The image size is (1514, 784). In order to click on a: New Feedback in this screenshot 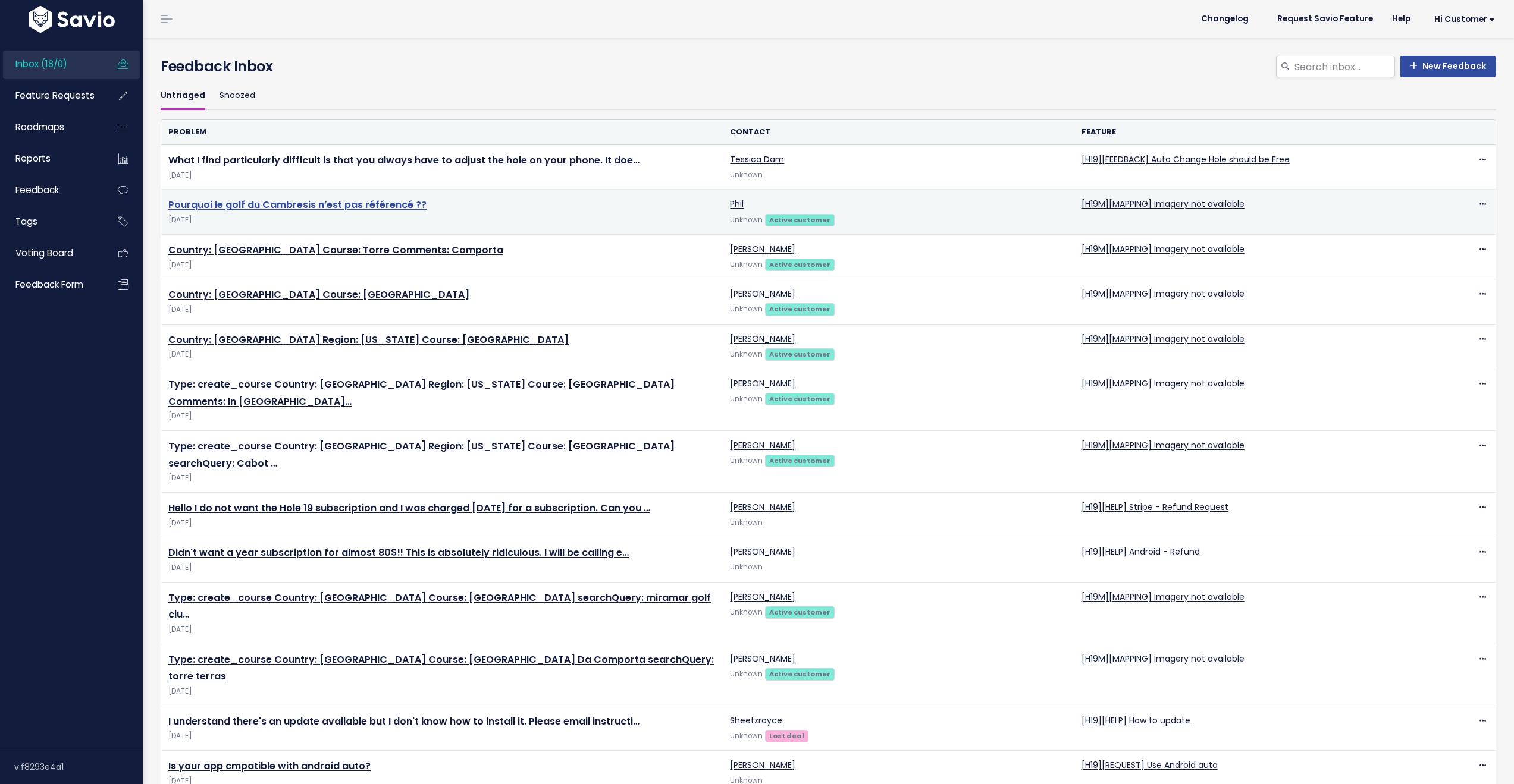, I will do `click(1448, 67)`.